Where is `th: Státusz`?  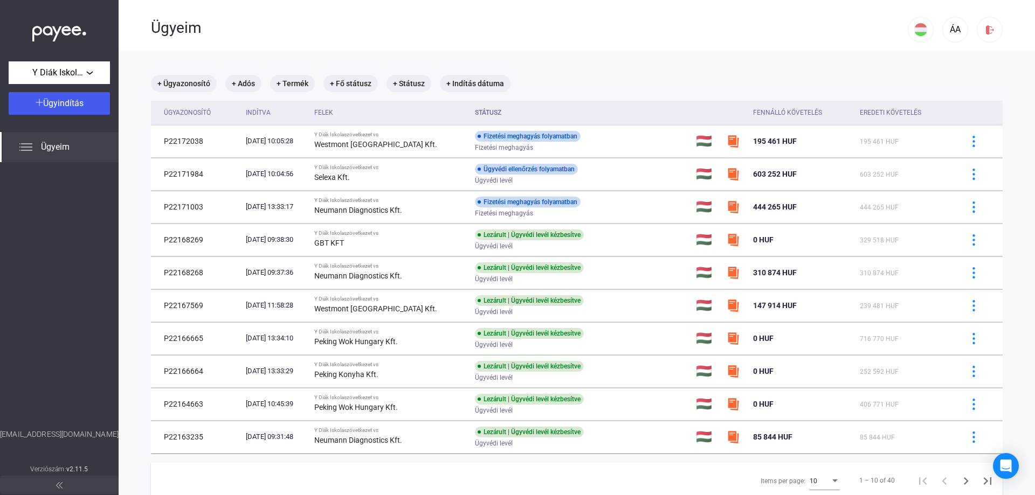
th: Státusz is located at coordinates (581, 113).